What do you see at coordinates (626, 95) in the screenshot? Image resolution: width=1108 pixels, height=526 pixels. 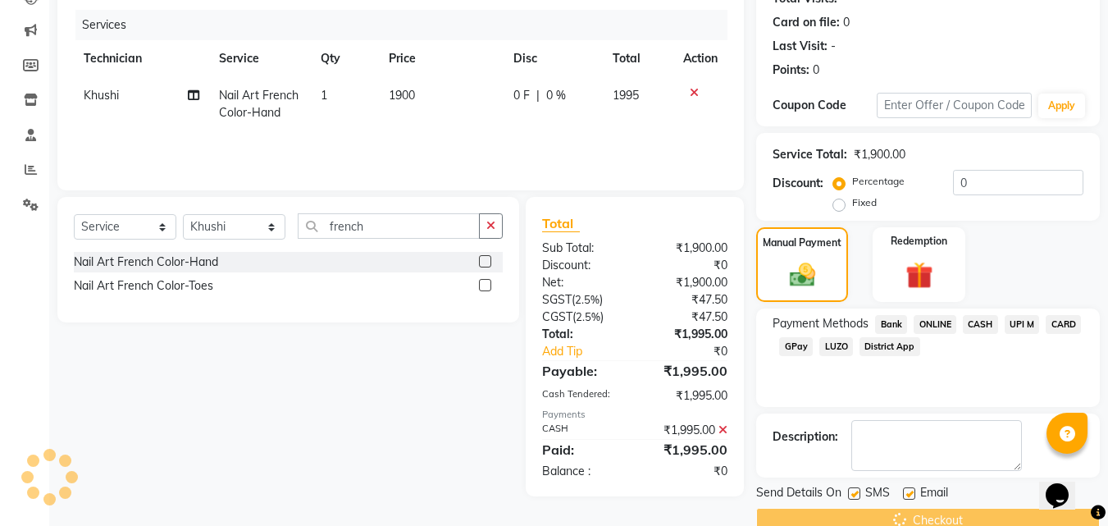 I see `span: 1995` at bounding box center [626, 95].